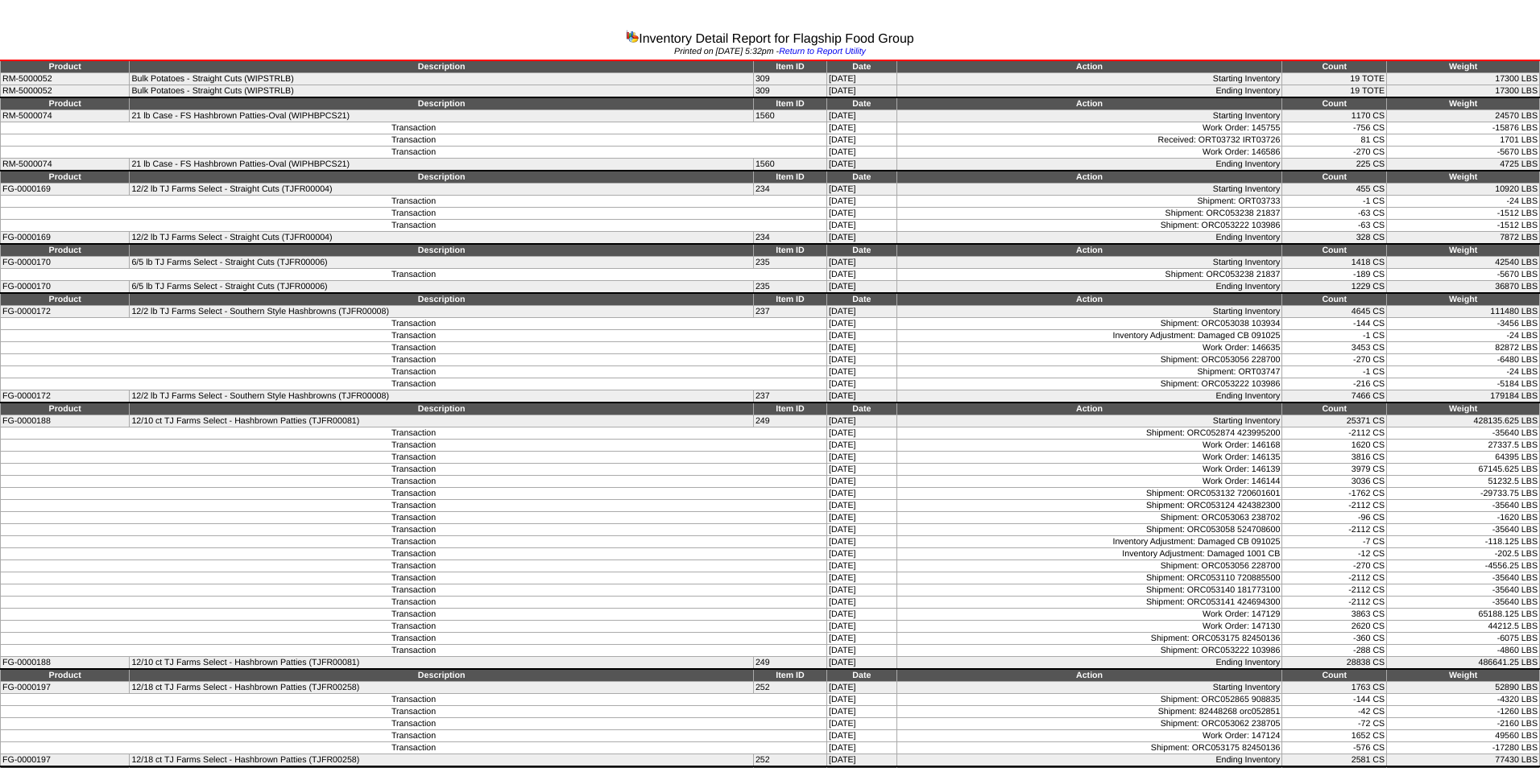 The width and height of the screenshot is (1540, 768). Describe the element at coordinates (65, 409) in the screenshot. I see `td: Product` at that location.